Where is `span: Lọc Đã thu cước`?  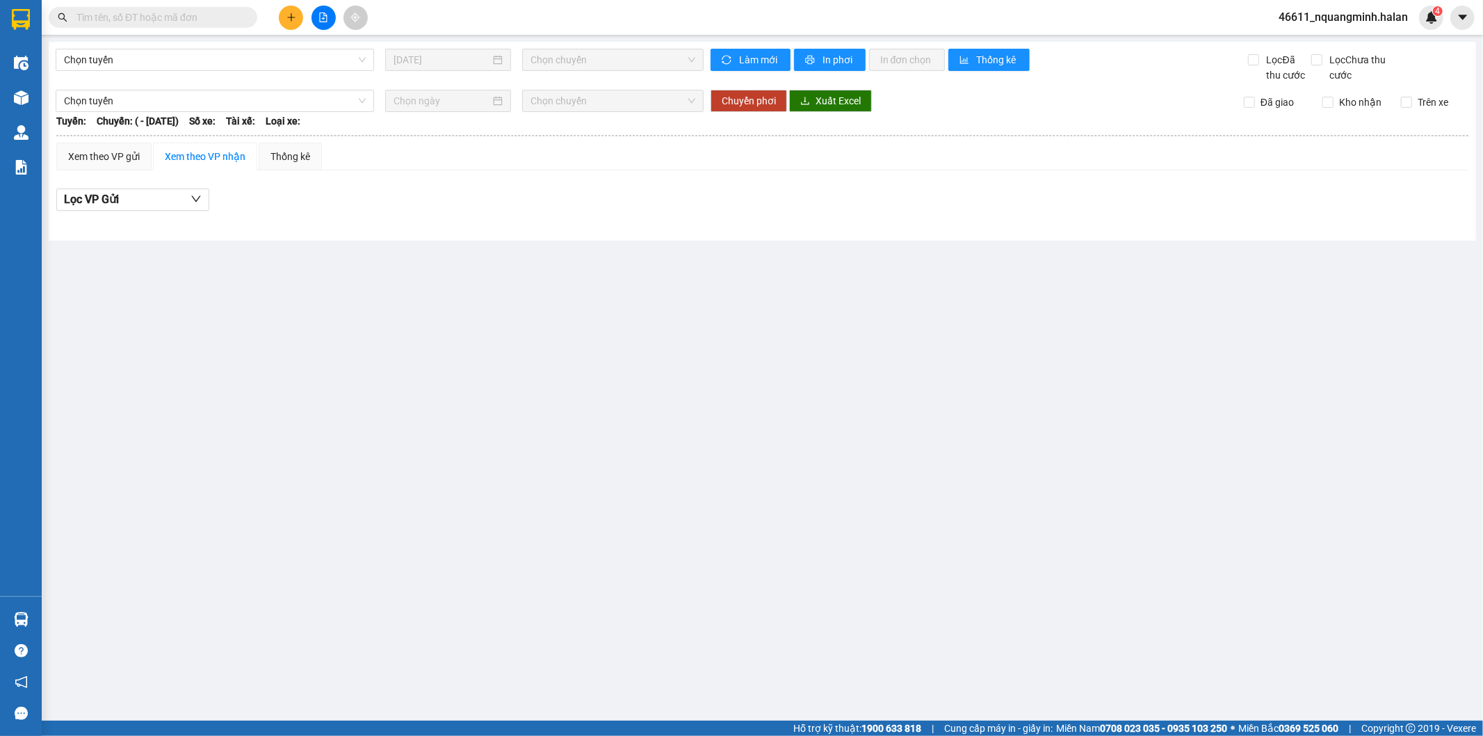 span: Lọc Đã thu cước is located at coordinates (1287, 67).